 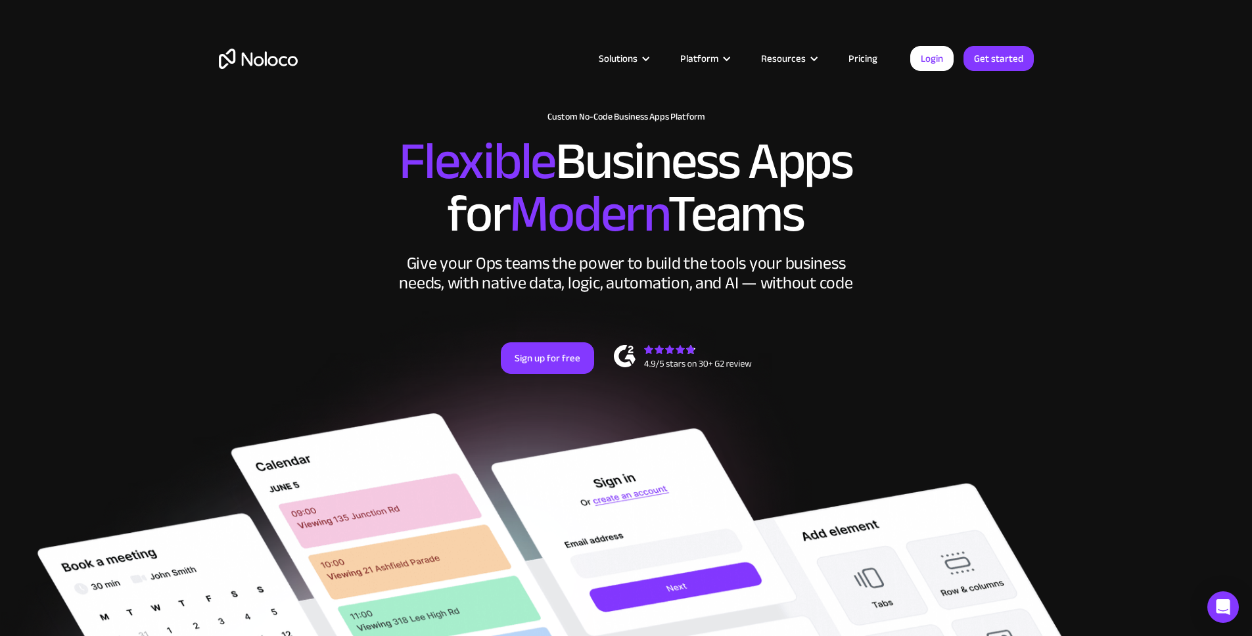 I want to click on div: Give your Ops teams the power to build the tools your business needs, with native data, logic, au..., so click(x=626, y=273).